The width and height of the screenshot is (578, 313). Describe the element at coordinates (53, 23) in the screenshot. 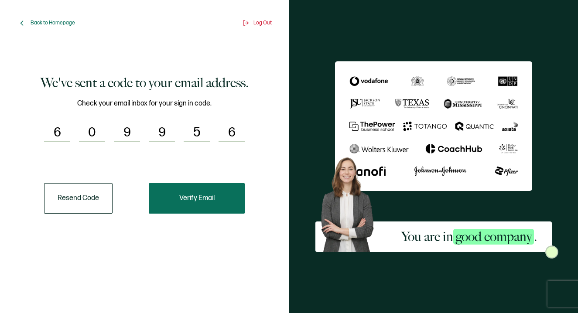

I see `span: Back to Homepage` at that location.